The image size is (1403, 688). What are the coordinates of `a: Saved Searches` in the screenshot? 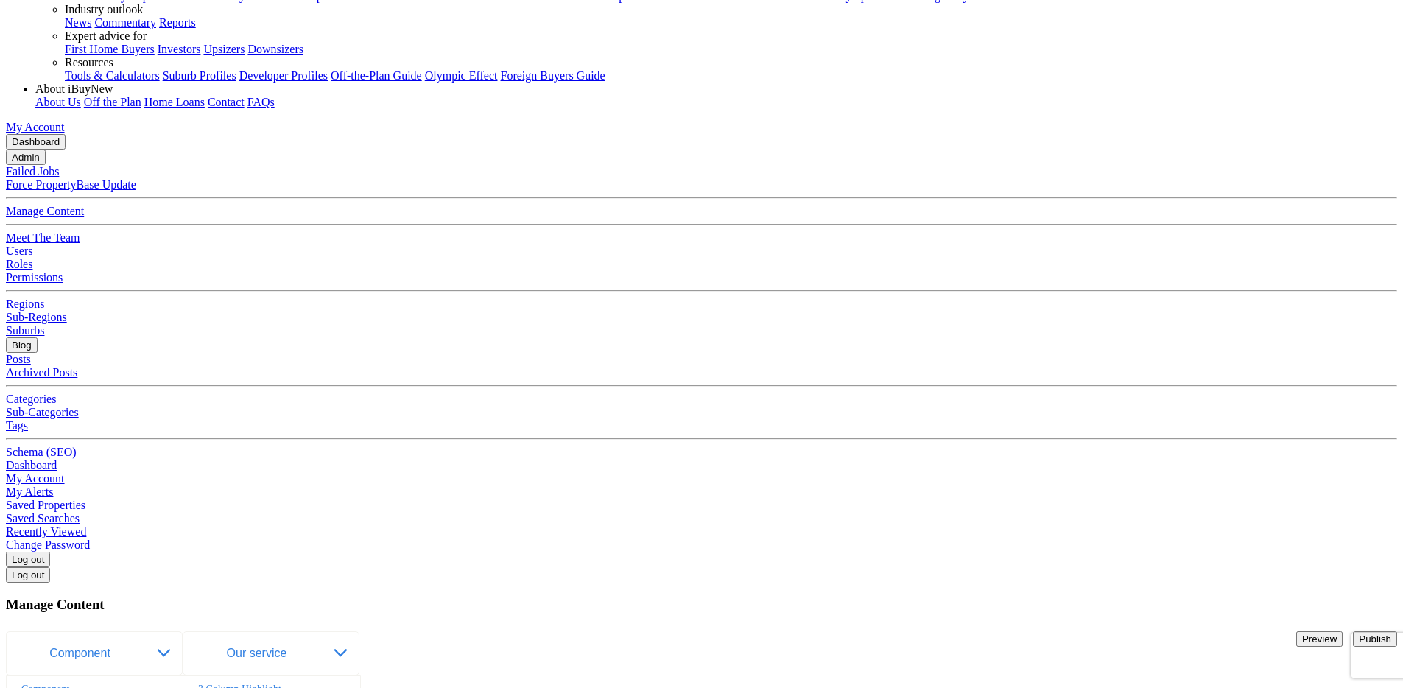 It's located at (43, 518).